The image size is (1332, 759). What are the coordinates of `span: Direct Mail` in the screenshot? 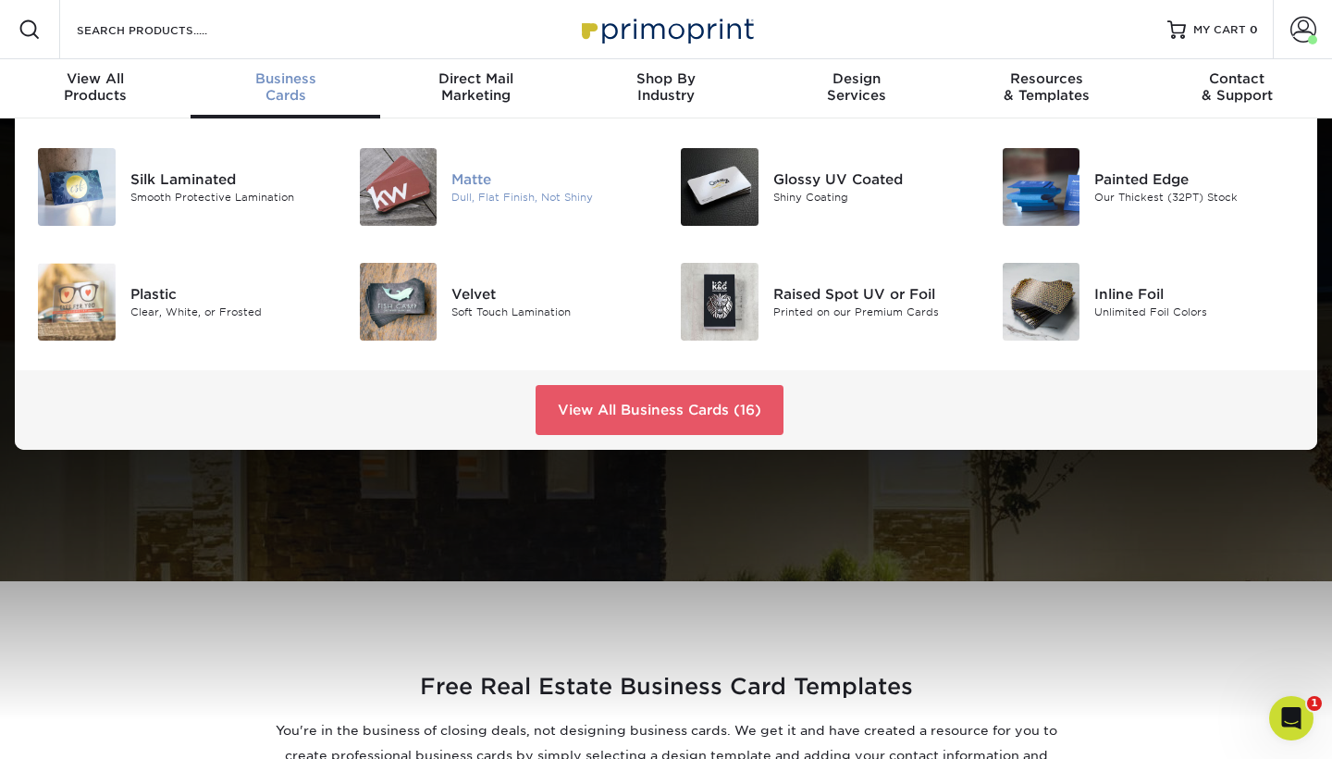 It's located at (476, 79).